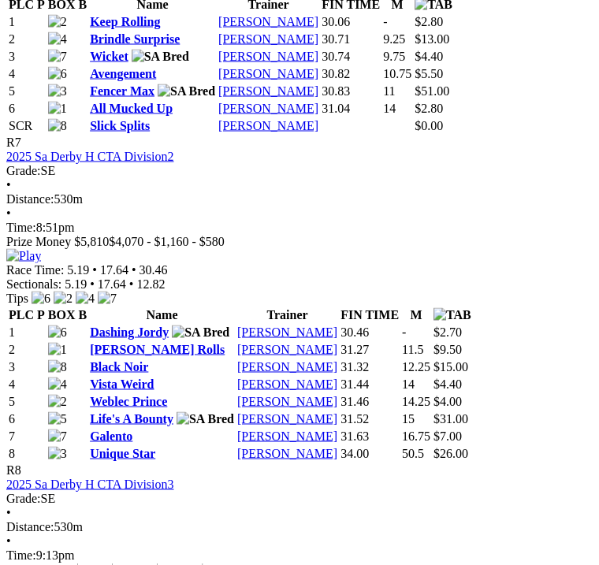 This screenshot has width=599, height=565. I want to click on img: 1, so click(57, 109).